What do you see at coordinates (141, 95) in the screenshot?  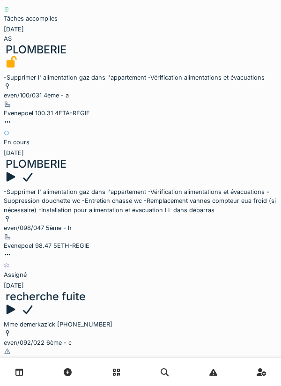 I see `div: even/100/031 4ème - a` at bounding box center [141, 95].